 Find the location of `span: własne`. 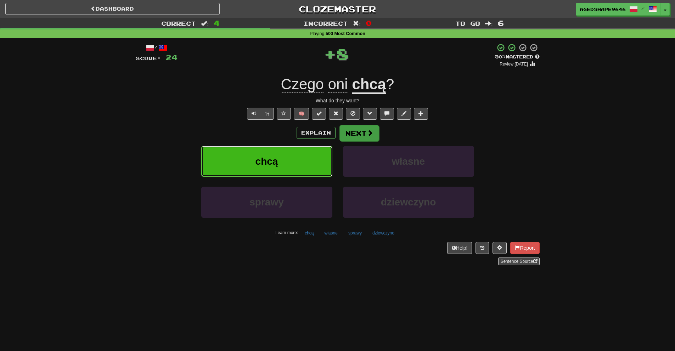

span: własne is located at coordinates (408, 161).